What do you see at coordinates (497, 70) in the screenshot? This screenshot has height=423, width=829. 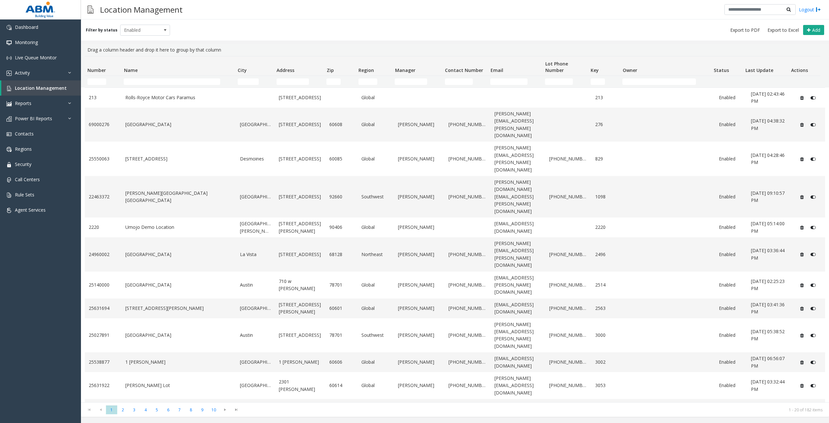 I see `span: Email` at bounding box center [497, 70].